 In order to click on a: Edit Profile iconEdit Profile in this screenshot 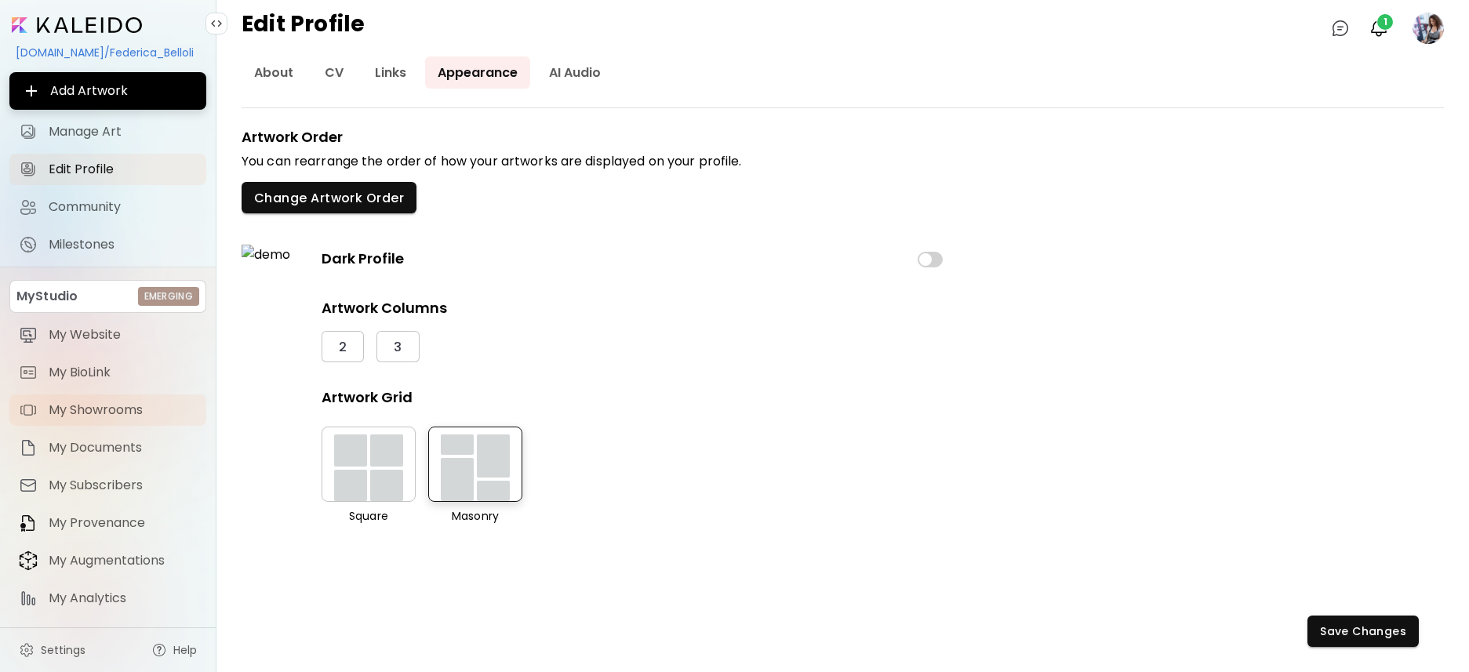, I will do `click(107, 169)`.